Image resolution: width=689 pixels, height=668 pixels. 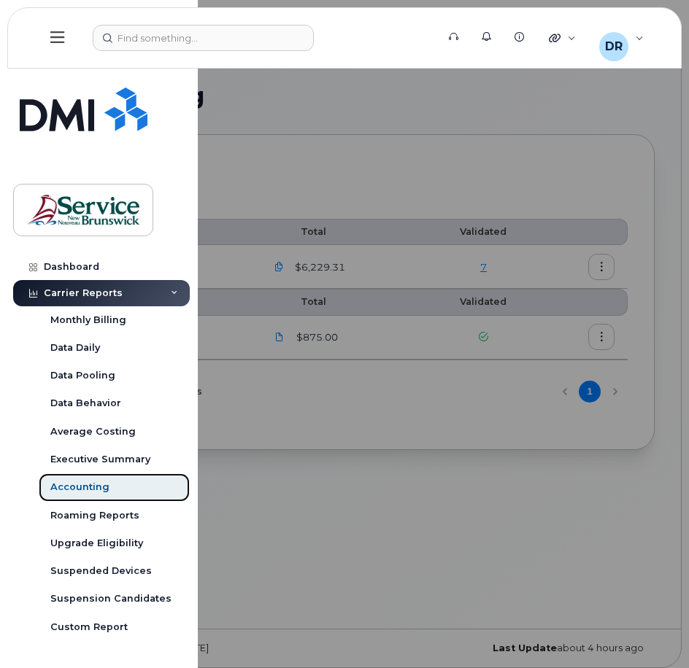 I want to click on img: DTI (SNB), so click(x=83, y=210).